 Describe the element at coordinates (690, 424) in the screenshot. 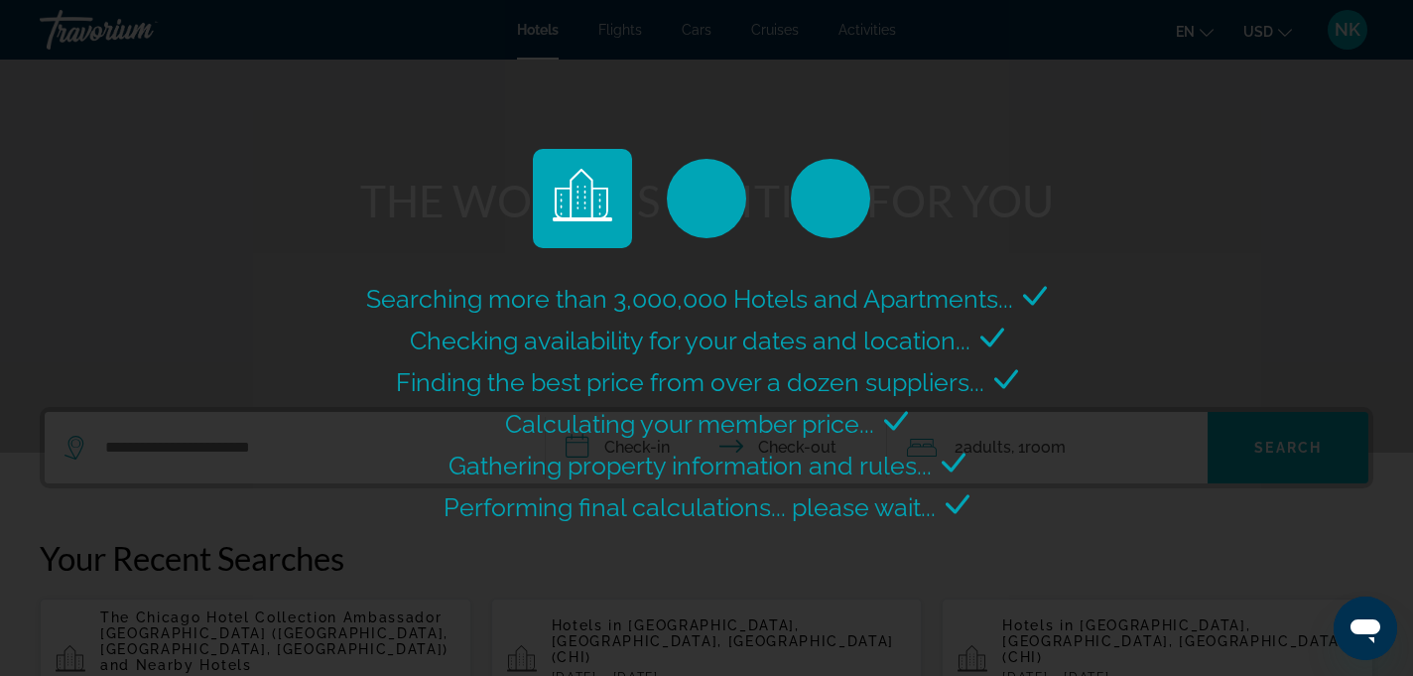

I see `span: Calculating your member price...` at that location.